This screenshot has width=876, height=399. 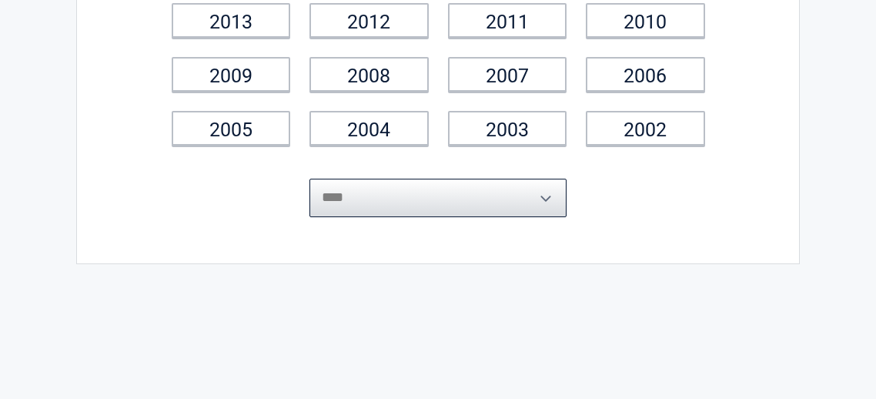 I want to click on a: 2002, so click(x=645, y=128).